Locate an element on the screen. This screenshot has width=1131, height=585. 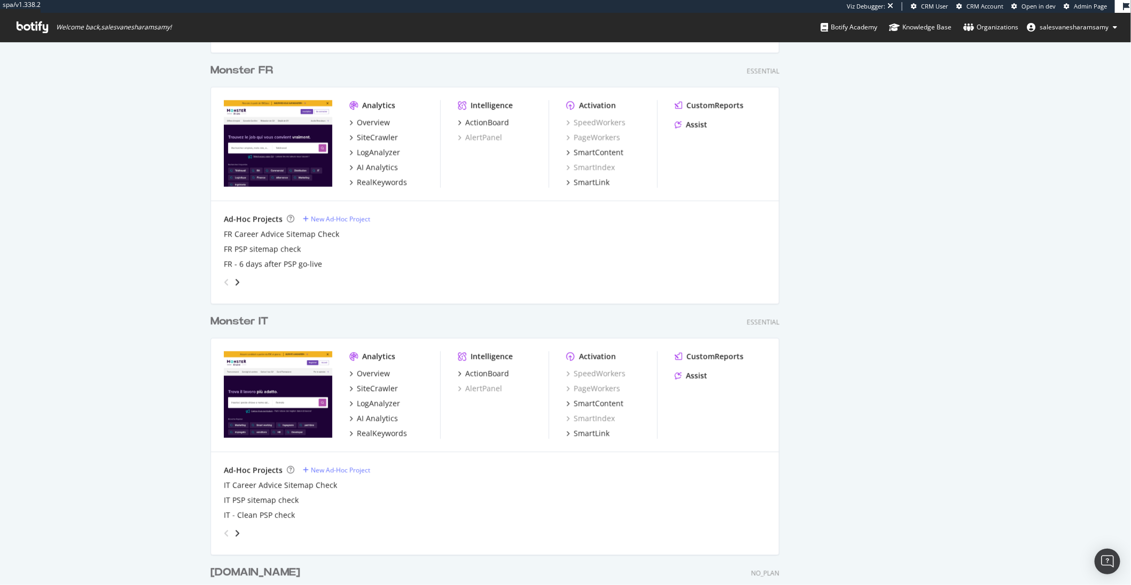
div: FR Career Advice Sitemap Check is located at coordinates (282, 234).